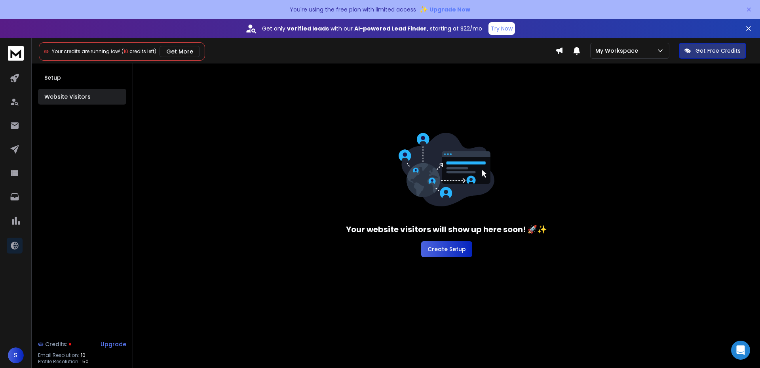  Describe the element at coordinates (113, 344) in the screenshot. I see `div: Upgrade` at that location.